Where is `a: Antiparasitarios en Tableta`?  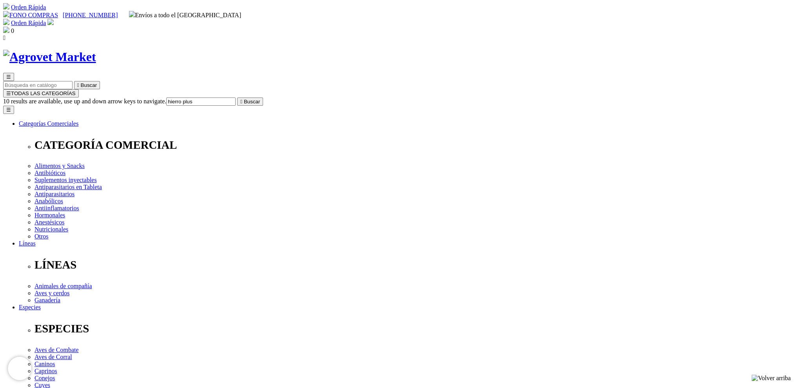 a: Antiparasitarios en Tableta is located at coordinates (68, 187).